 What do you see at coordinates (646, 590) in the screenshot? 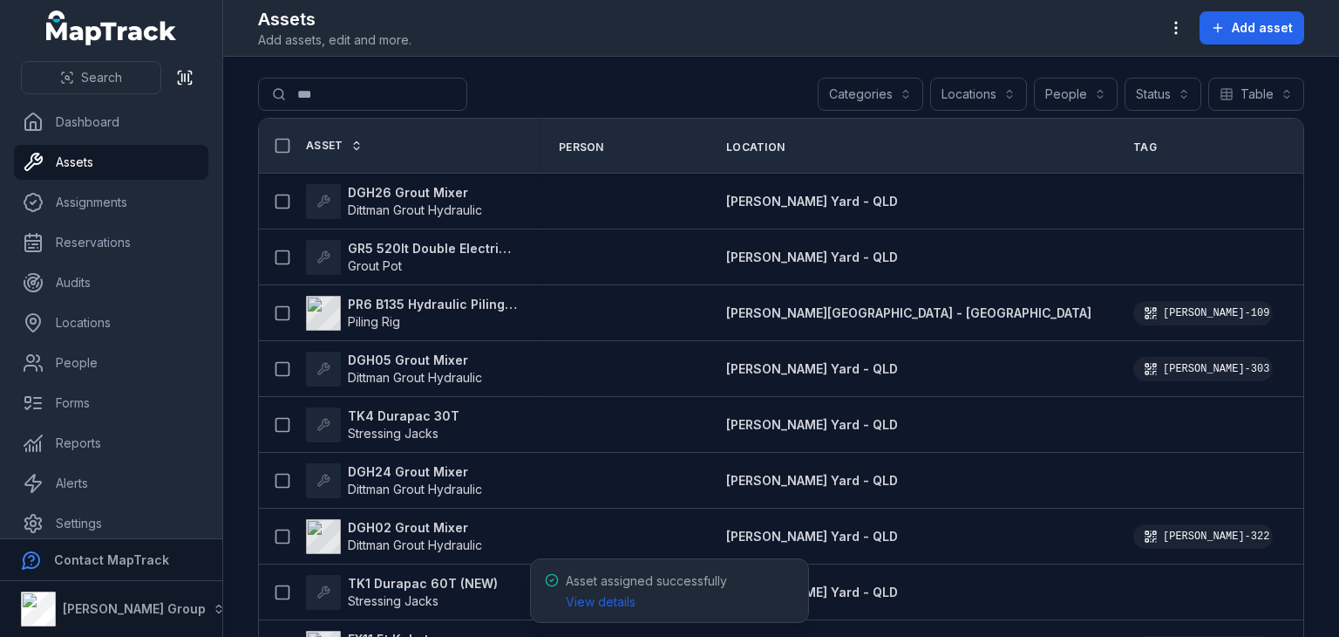
I see `span: Asset assigned successfully` at bounding box center [646, 590].